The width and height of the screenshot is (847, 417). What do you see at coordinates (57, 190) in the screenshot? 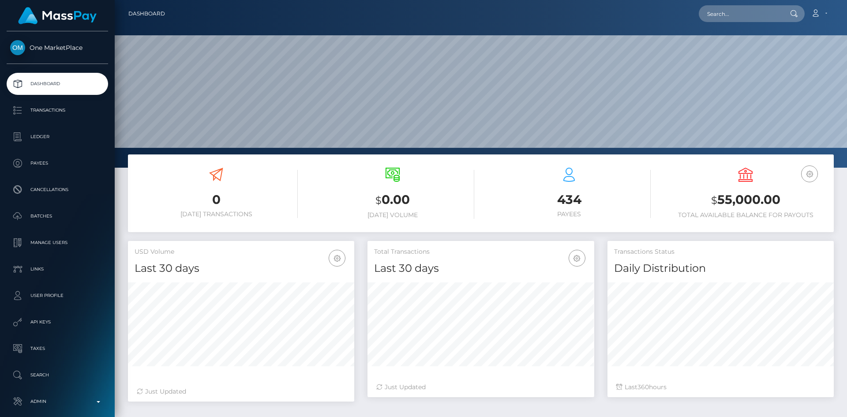
I see `p: Cancellations` at bounding box center [57, 190].